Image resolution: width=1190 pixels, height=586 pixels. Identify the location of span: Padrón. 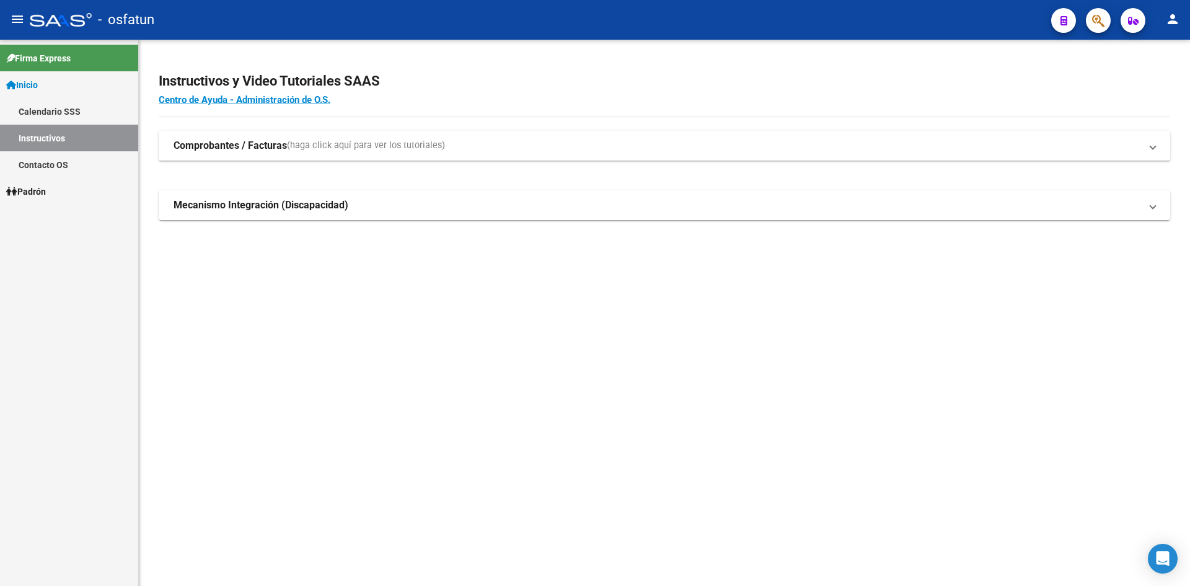
(26, 192).